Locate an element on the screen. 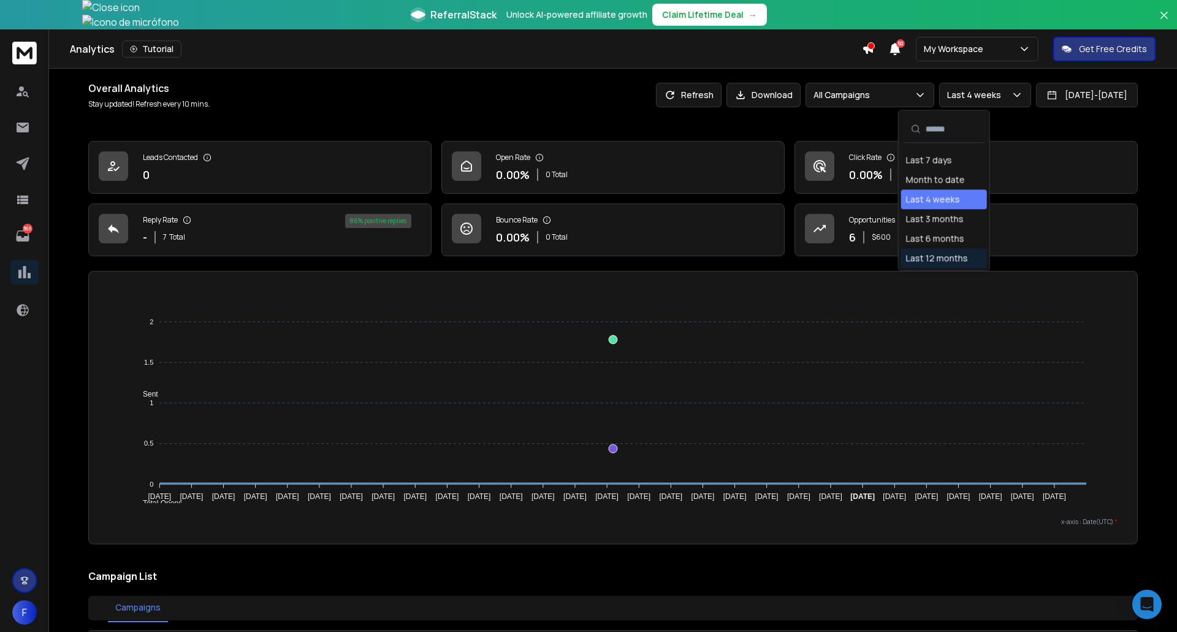 The image size is (1177, 632). a: Reply Rate-7Total86% positive replies is located at coordinates (260, 230).